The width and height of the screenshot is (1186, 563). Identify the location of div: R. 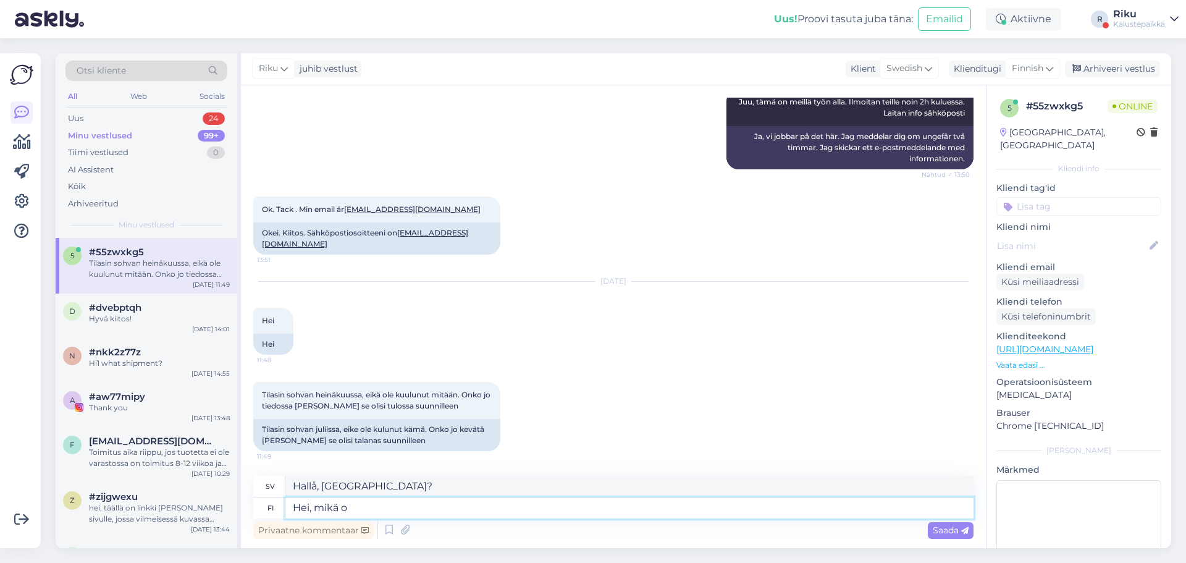
(1100, 19).